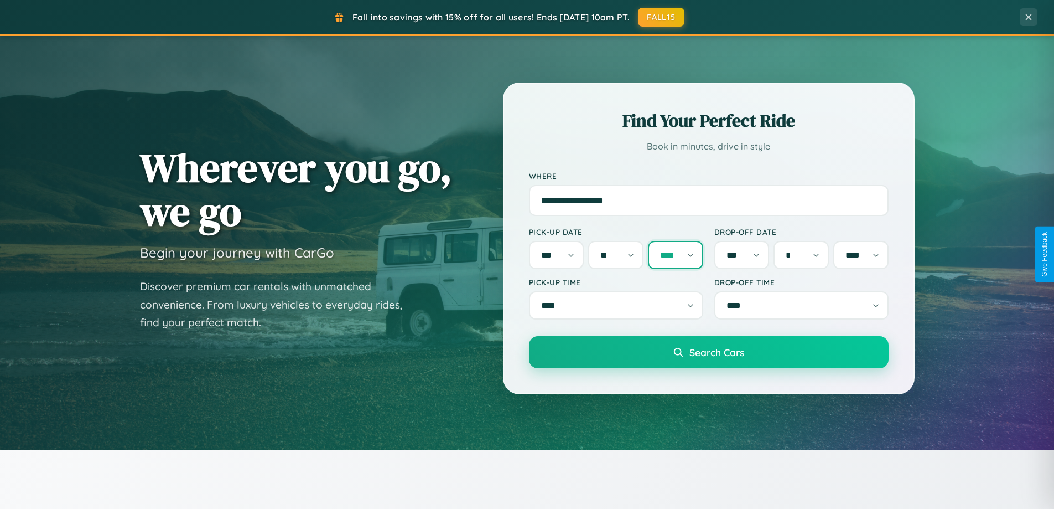  What do you see at coordinates (709, 121) in the screenshot?
I see `h2: Find Your Perfect Ride` at bounding box center [709, 121].